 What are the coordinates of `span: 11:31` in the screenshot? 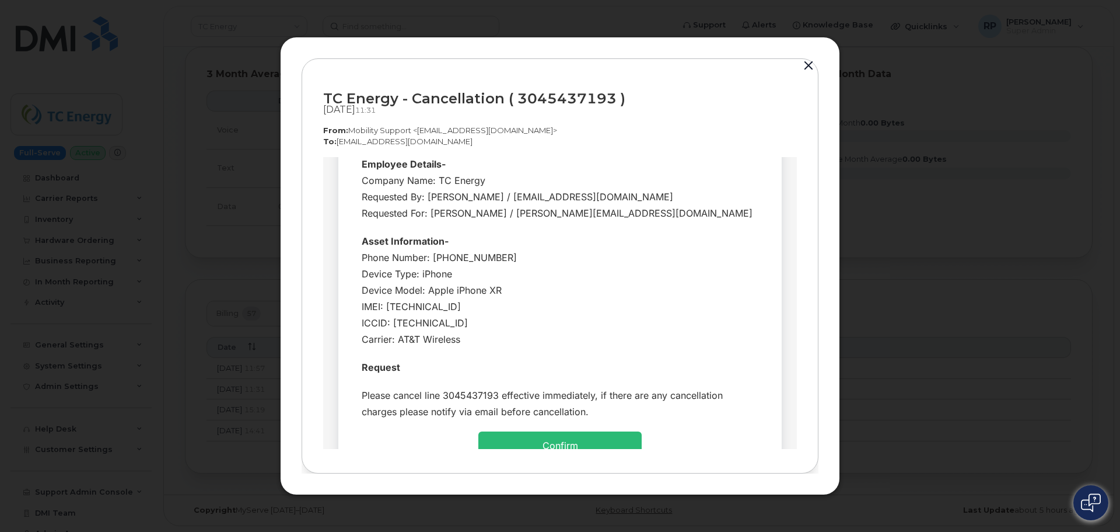 It's located at (365, 110).